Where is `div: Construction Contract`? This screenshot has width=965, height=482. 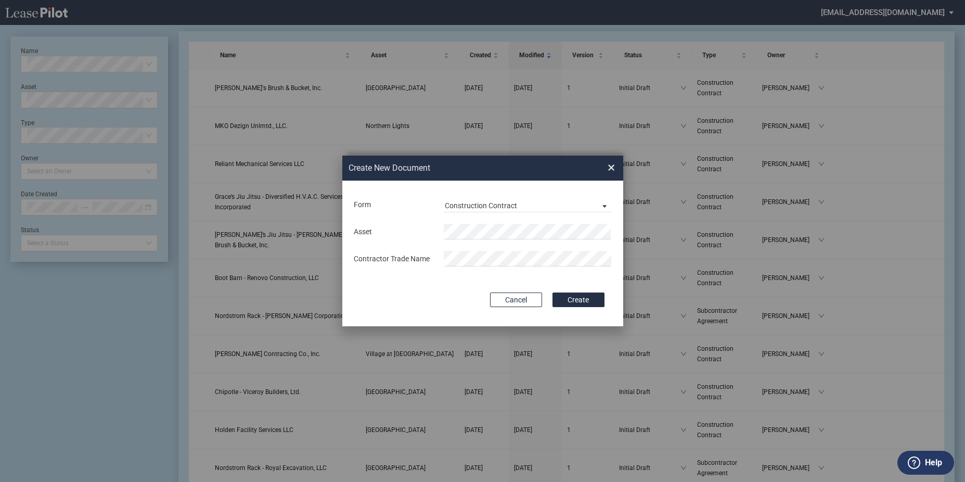
div: Construction Contract is located at coordinates (481, 206).